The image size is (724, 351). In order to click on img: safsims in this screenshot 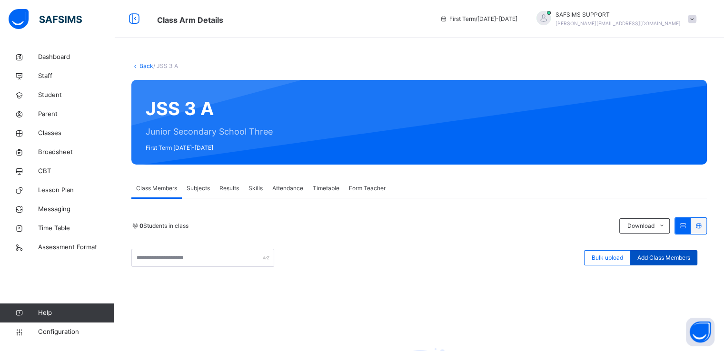, I will do `click(45, 19)`.